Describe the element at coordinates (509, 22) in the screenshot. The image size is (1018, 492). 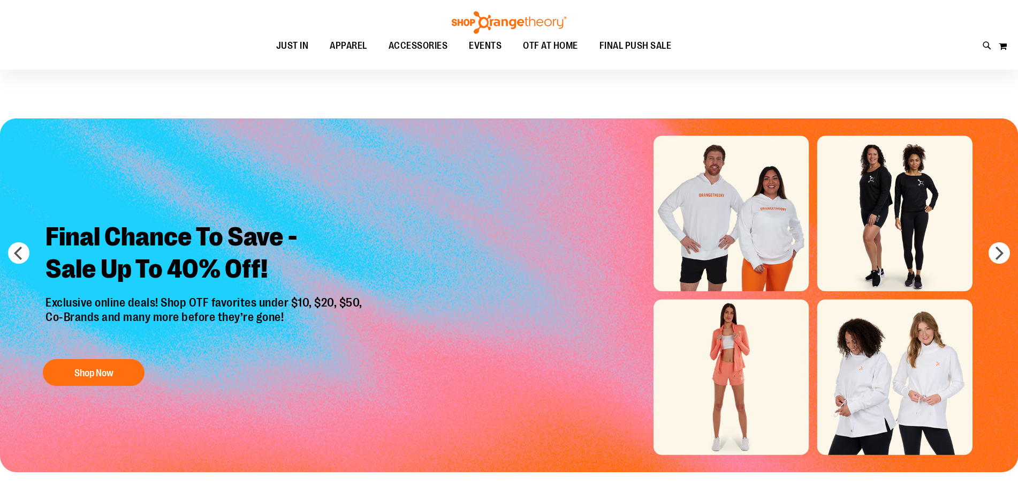
I see `img: Shop Orangetheory` at that location.